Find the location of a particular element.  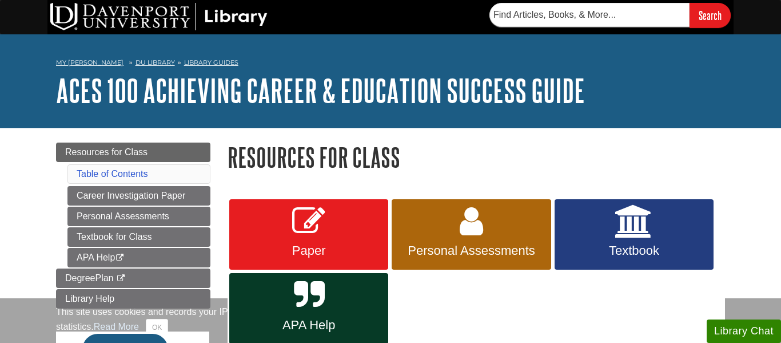

a: Library Guides is located at coordinates (211, 62).